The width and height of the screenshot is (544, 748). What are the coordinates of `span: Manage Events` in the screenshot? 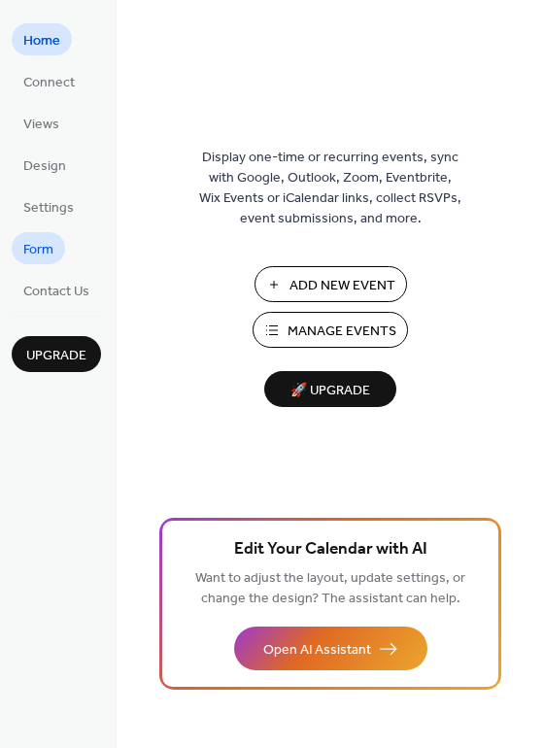 It's located at (342, 331).